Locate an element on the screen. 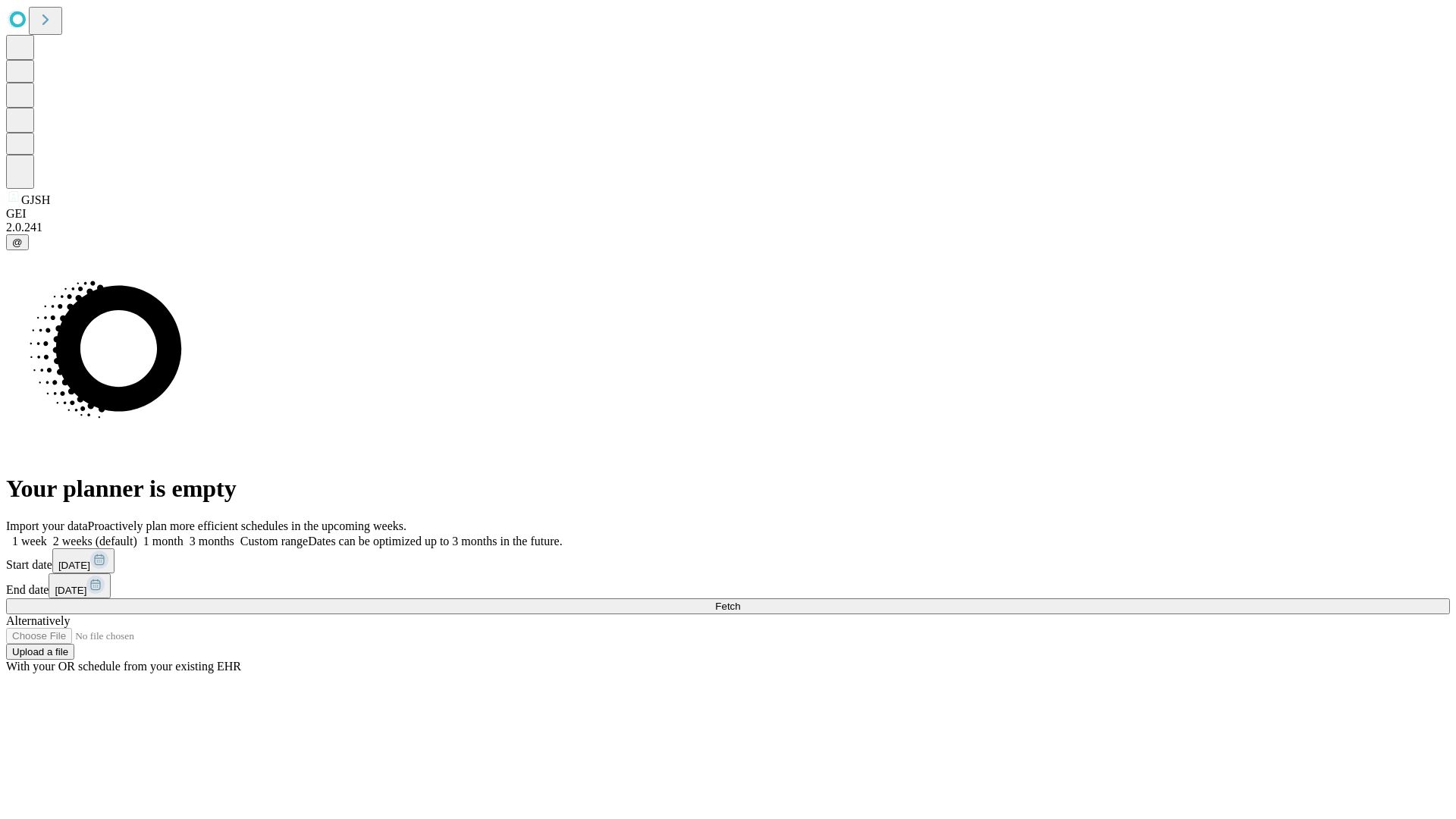 The width and height of the screenshot is (1456, 819). span: GJSH is located at coordinates (36, 200).